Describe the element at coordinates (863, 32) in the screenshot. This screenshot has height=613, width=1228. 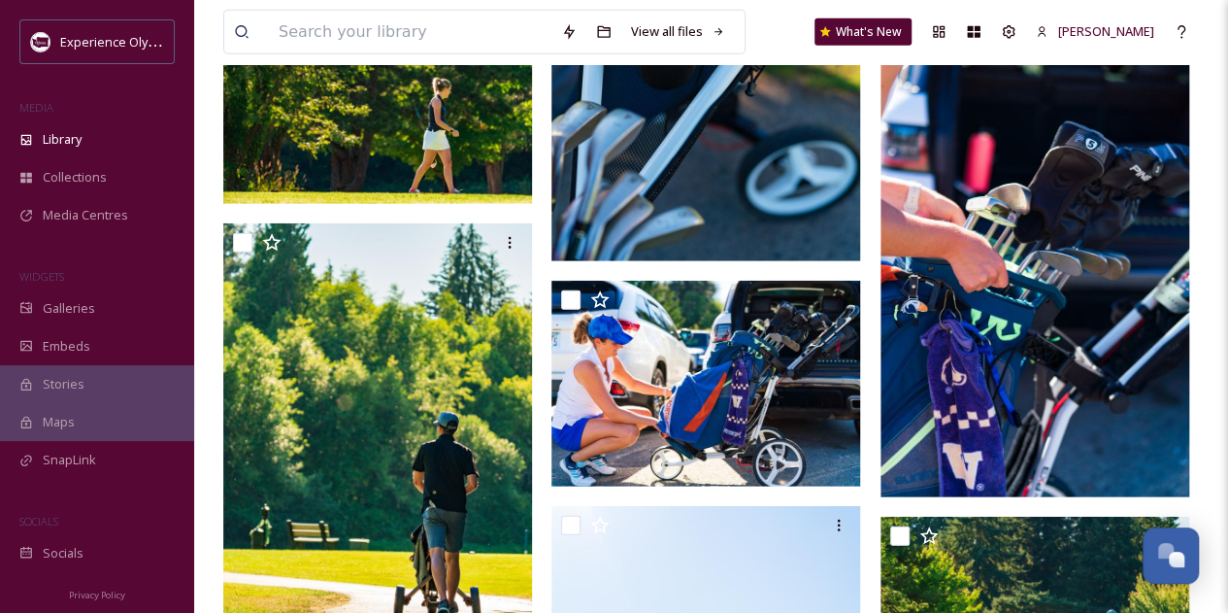
I see `a: What's New` at that location.